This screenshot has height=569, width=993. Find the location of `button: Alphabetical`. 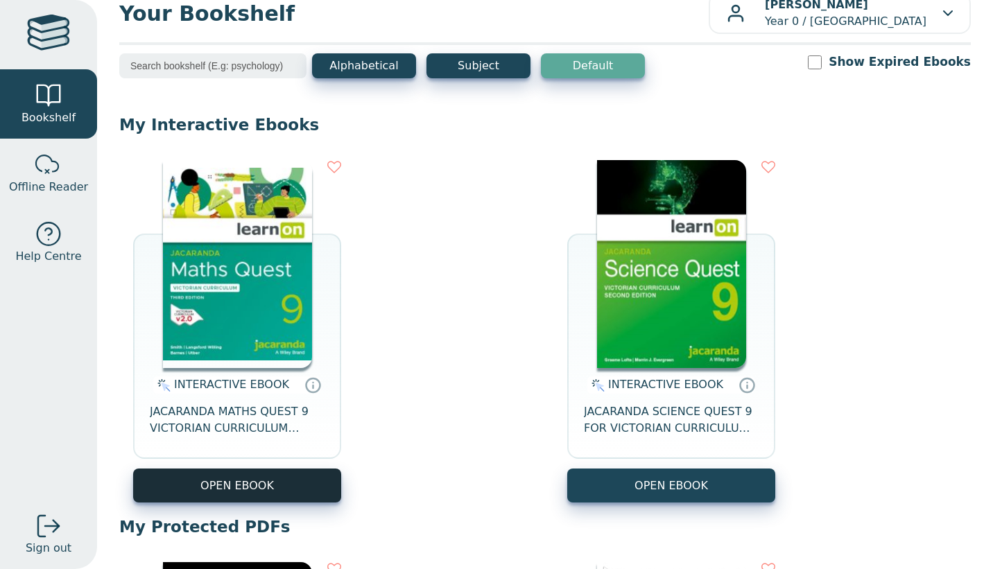

button: Alphabetical is located at coordinates (364, 66).